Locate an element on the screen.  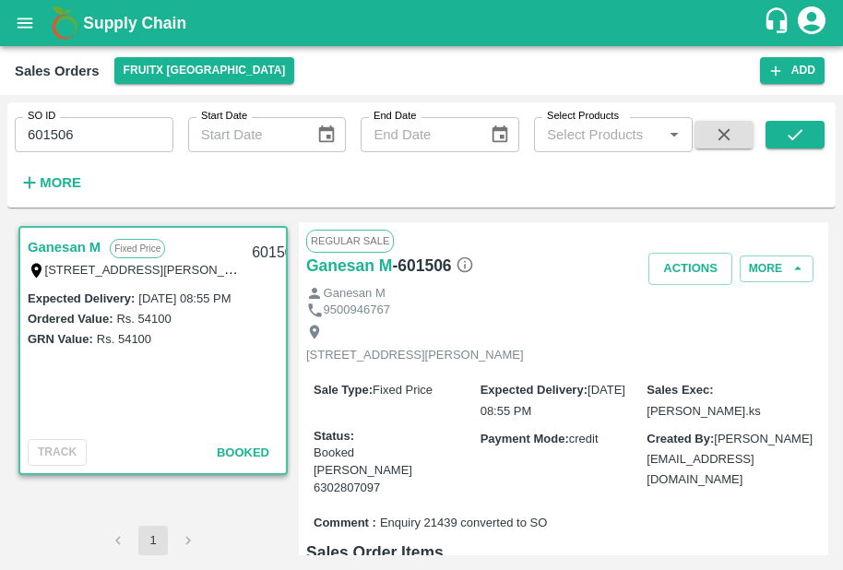
label: Start Date is located at coordinates (224, 116).